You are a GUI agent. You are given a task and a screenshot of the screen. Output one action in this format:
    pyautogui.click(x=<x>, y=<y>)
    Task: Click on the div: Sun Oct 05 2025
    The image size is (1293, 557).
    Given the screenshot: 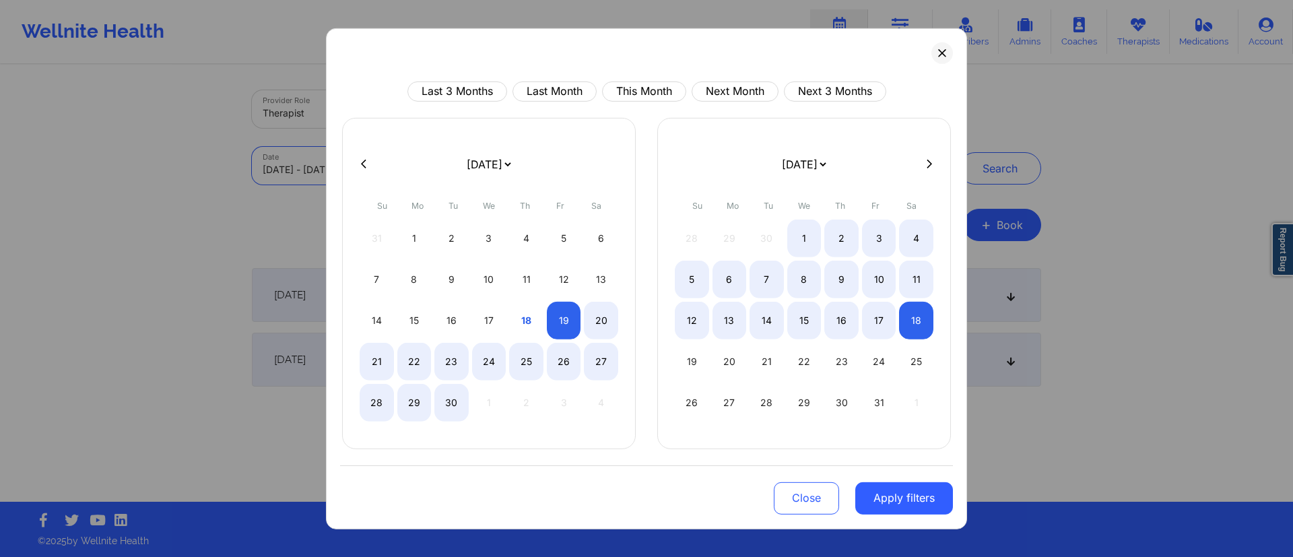 What is the action you would take?
    pyautogui.click(x=692, y=279)
    